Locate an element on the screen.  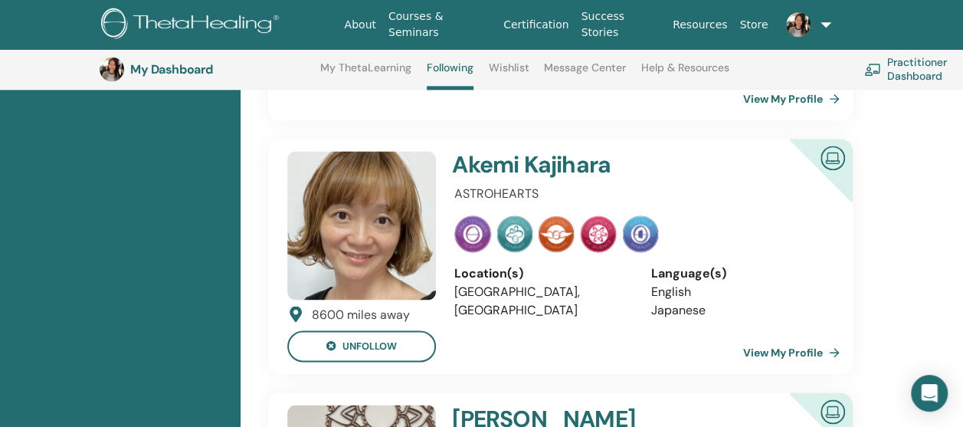
div: 8600 miles away is located at coordinates (361, 315).